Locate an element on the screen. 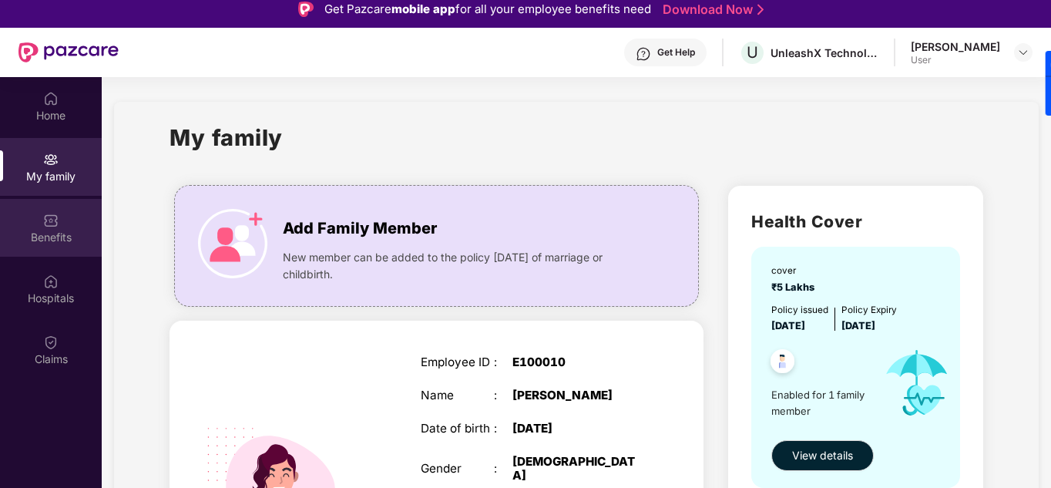 Image resolution: width=1051 pixels, height=488 pixels. span: U is located at coordinates (752, 52).